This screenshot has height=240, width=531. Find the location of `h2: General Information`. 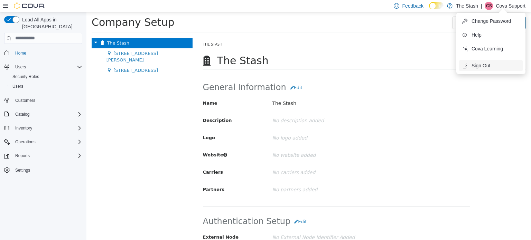

h2: General Information is located at coordinates (250, 76).